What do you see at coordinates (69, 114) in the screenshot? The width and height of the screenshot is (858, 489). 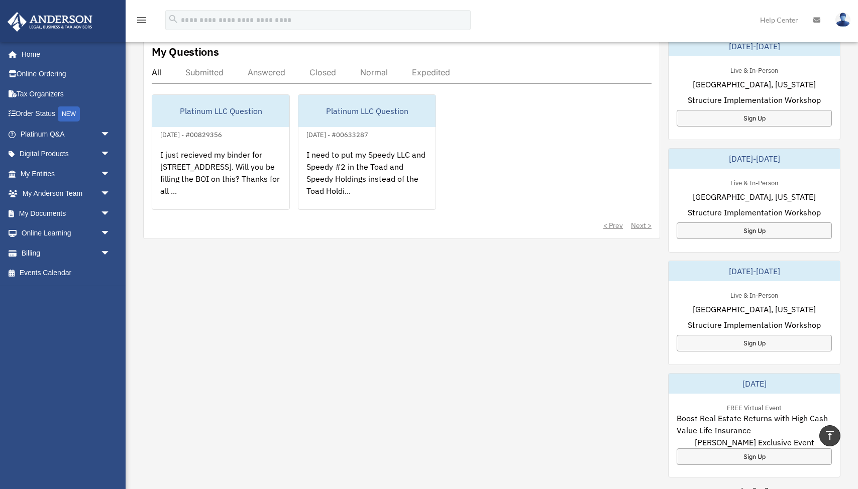 I see `div: NEW` at bounding box center [69, 114].